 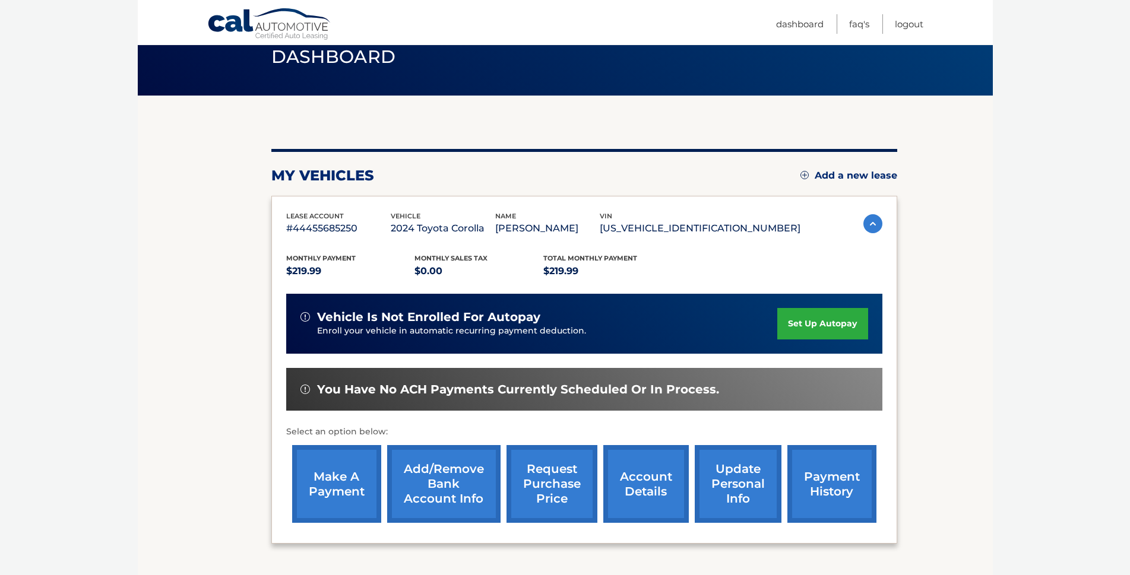 What do you see at coordinates (909, 24) in the screenshot?
I see `a: Logout` at bounding box center [909, 24].